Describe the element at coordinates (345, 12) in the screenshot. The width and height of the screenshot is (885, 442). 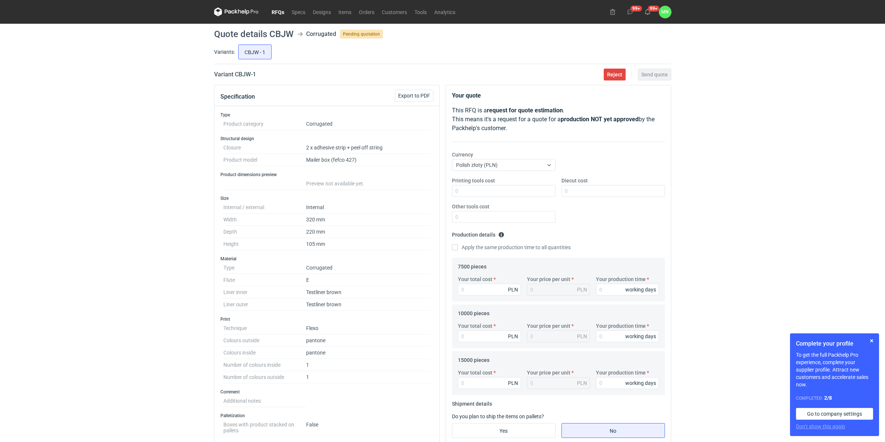
I see `a: Items` at that location.